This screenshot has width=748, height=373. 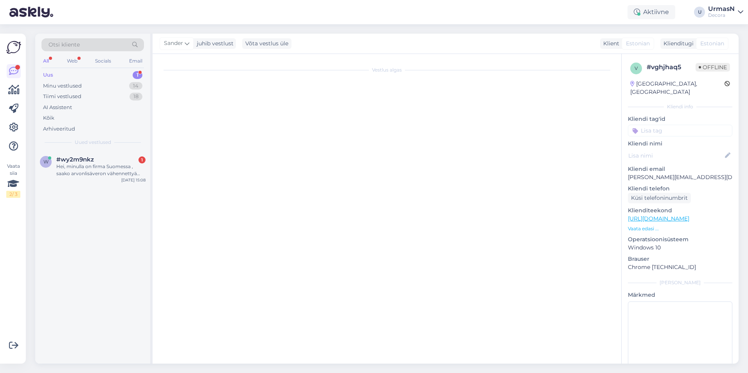 What do you see at coordinates (671, 67) in the screenshot?
I see `div: # vghjhaq5` at bounding box center [671, 67].